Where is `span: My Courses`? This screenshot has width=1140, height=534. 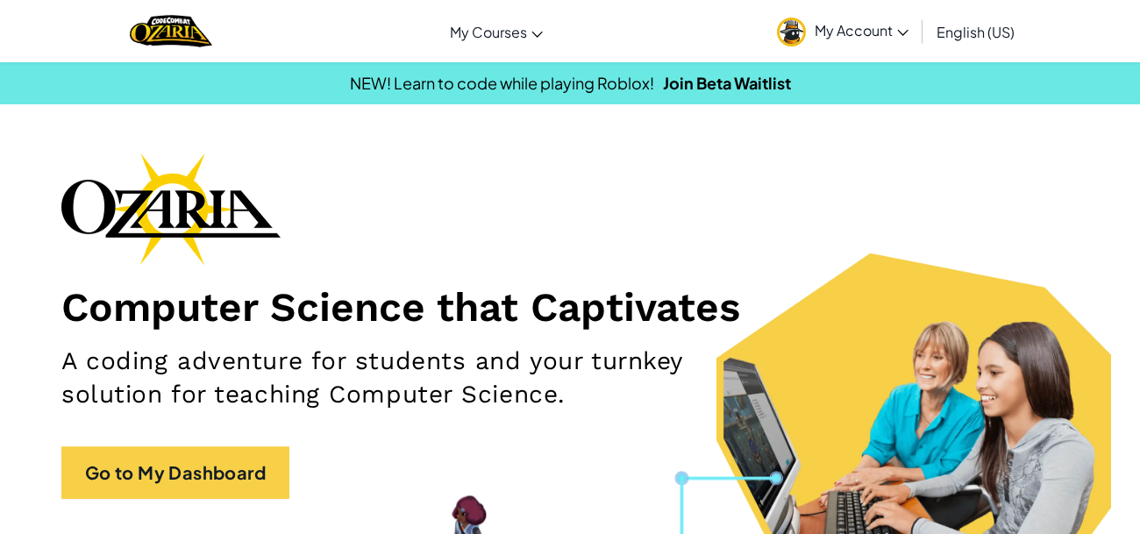 span: My Courses is located at coordinates (488, 32).